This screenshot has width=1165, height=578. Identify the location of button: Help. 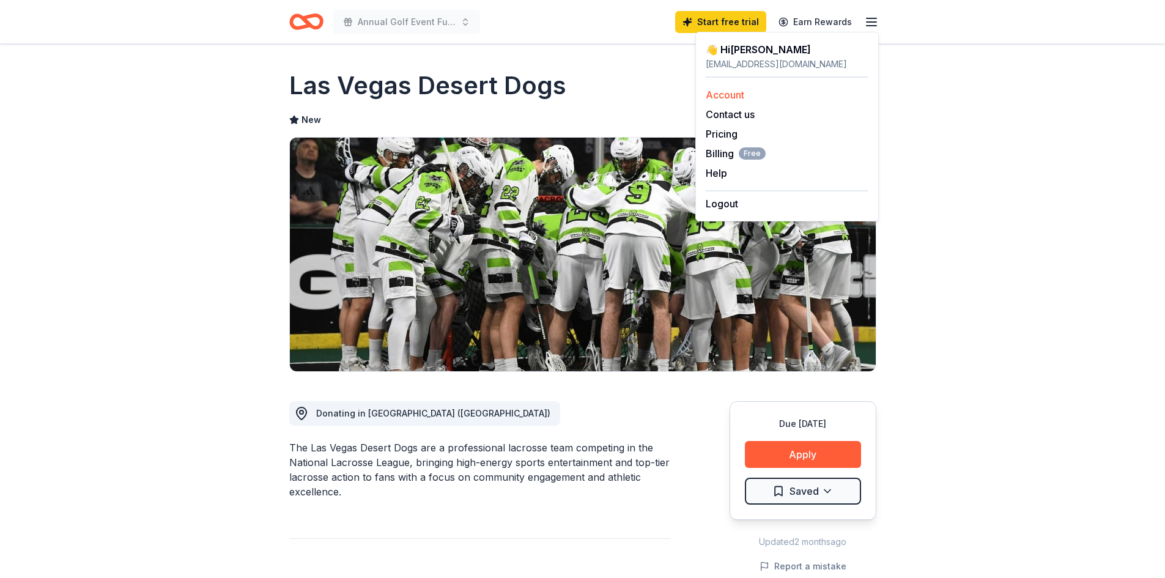
(716, 173).